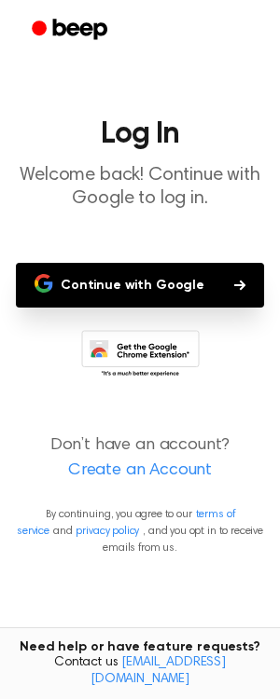 The width and height of the screenshot is (280, 699). I want to click on button: Continue with Google, so click(140, 285).